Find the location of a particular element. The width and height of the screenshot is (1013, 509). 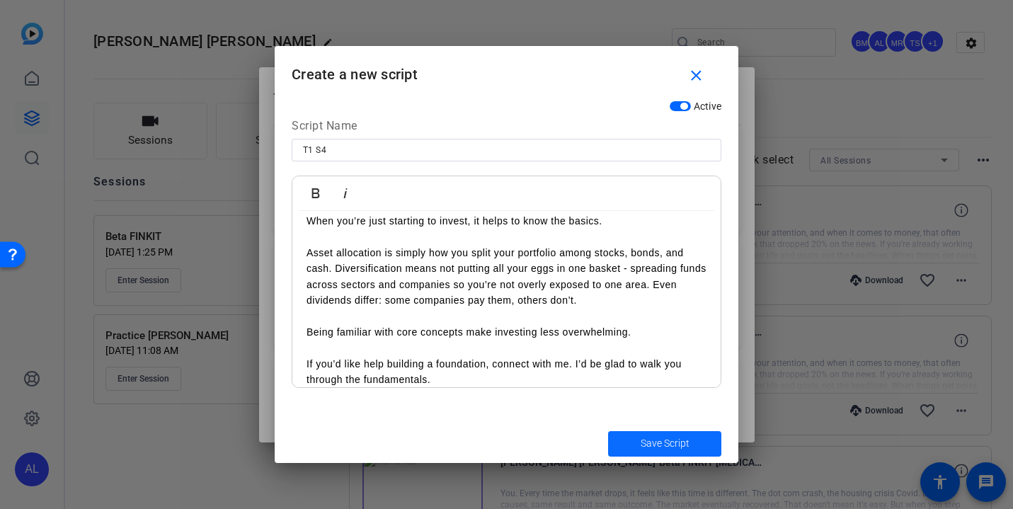

input: Enter Script Name is located at coordinates (506, 150).